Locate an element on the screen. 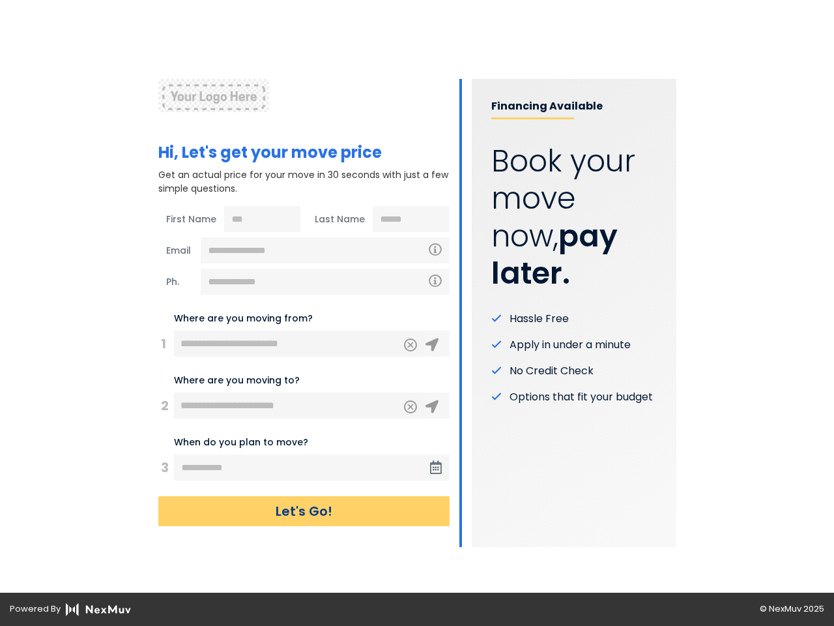  span: Email is located at coordinates (179, 250).